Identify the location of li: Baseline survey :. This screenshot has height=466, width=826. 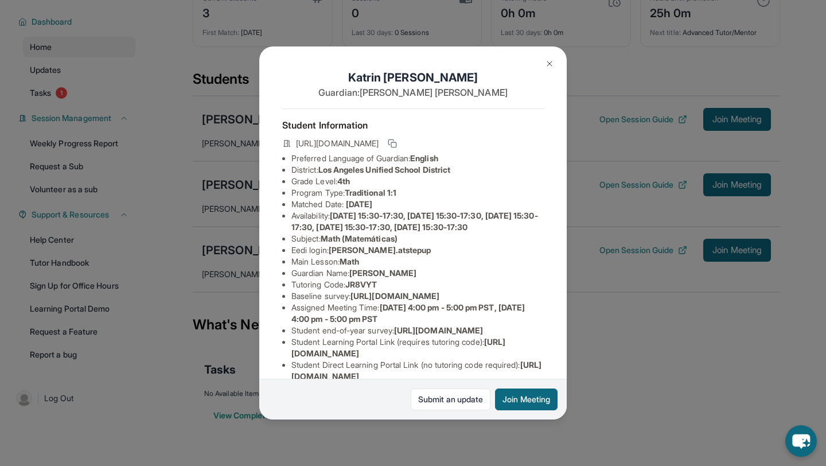
(418, 296).